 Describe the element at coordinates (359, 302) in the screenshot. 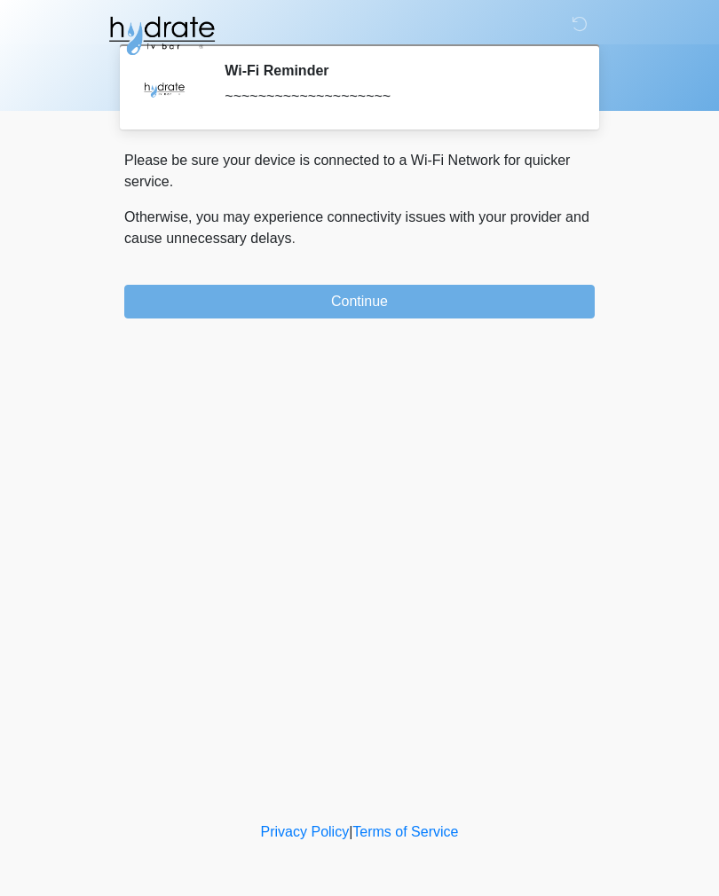

I see `button: Continue` at that location.